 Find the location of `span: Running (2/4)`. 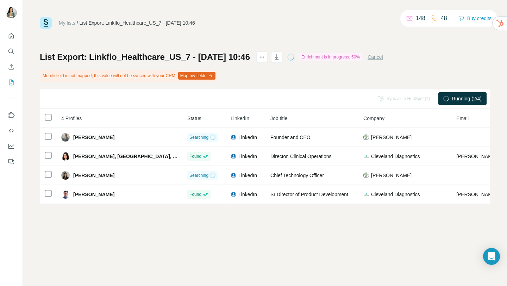

span: Running (2/4) is located at coordinates (467, 99).